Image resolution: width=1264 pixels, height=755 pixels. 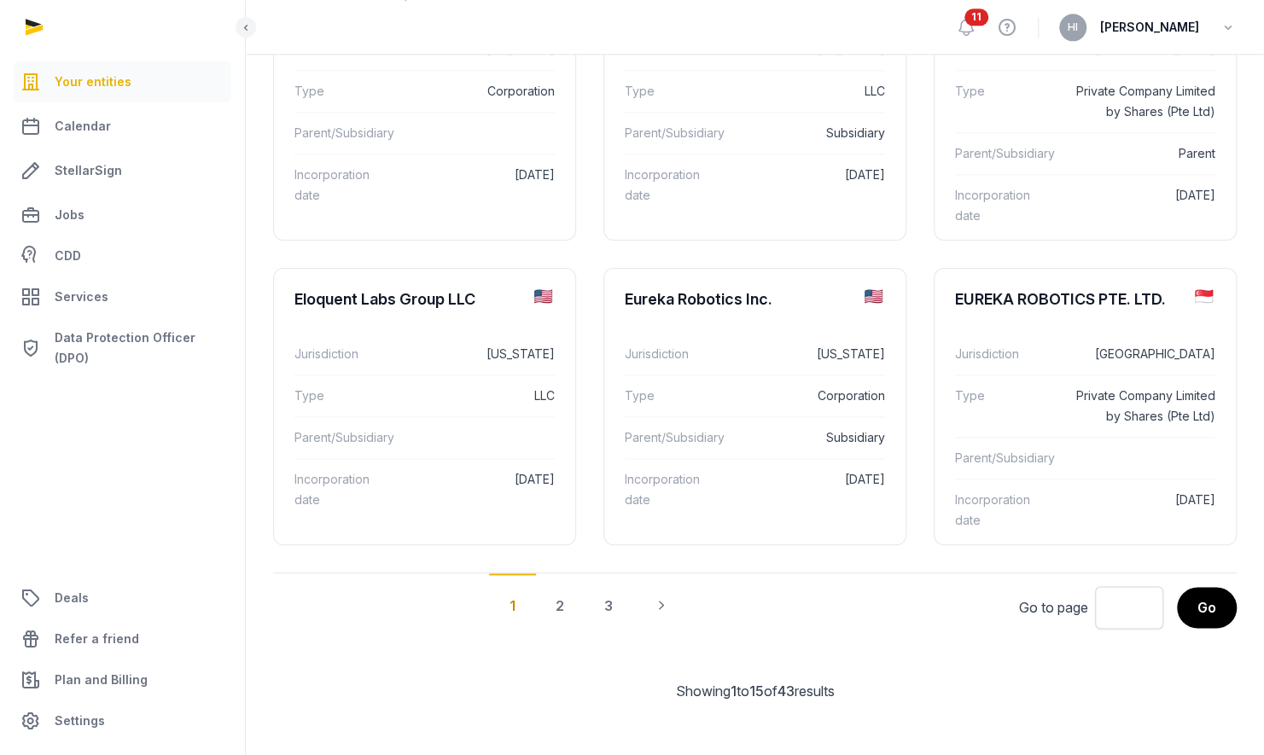 I want to click on span: 11, so click(x=977, y=17).